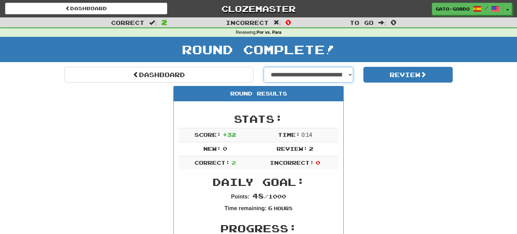  What do you see at coordinates (128, 22) in the screenshot?
I see `span: Correct` at bounding box center [128, 22].